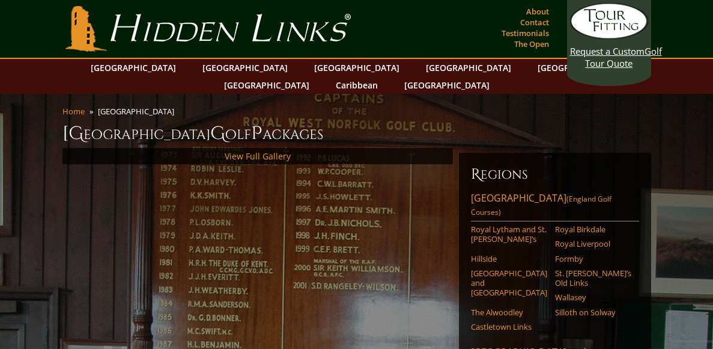 The height and width of the screenshot is (349, 713). What do you see at coordinates (593, 229) in the screenshot?
I see `a: Royal Birkdale` at bounding box center [593, 229].